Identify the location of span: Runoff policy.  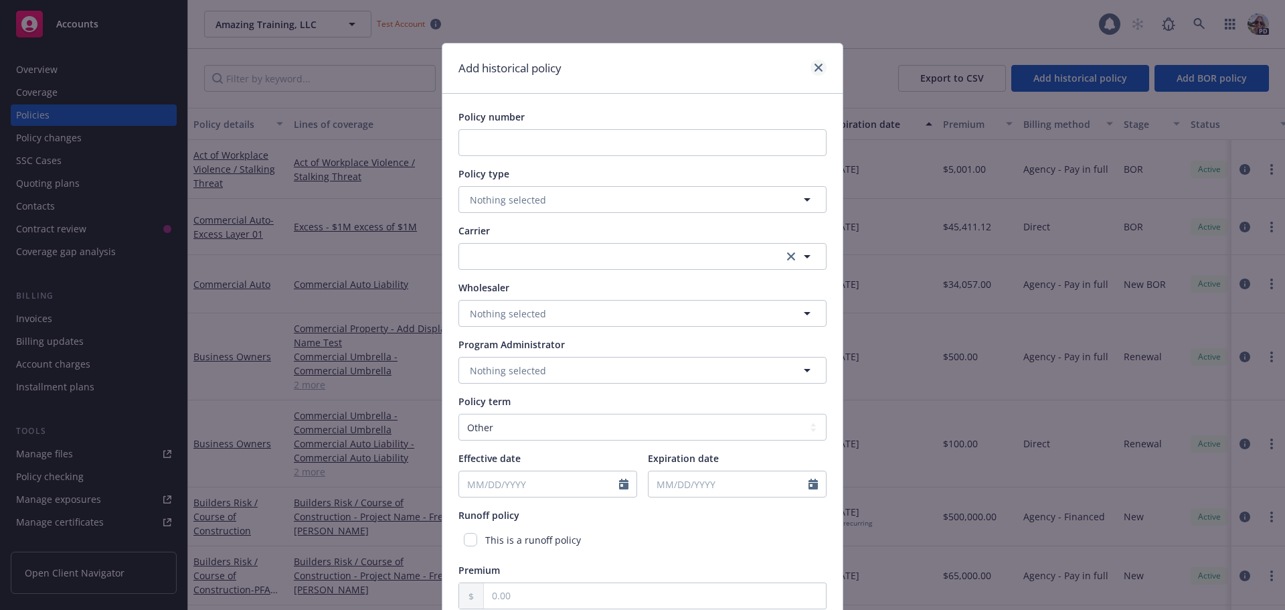
(489, 515).